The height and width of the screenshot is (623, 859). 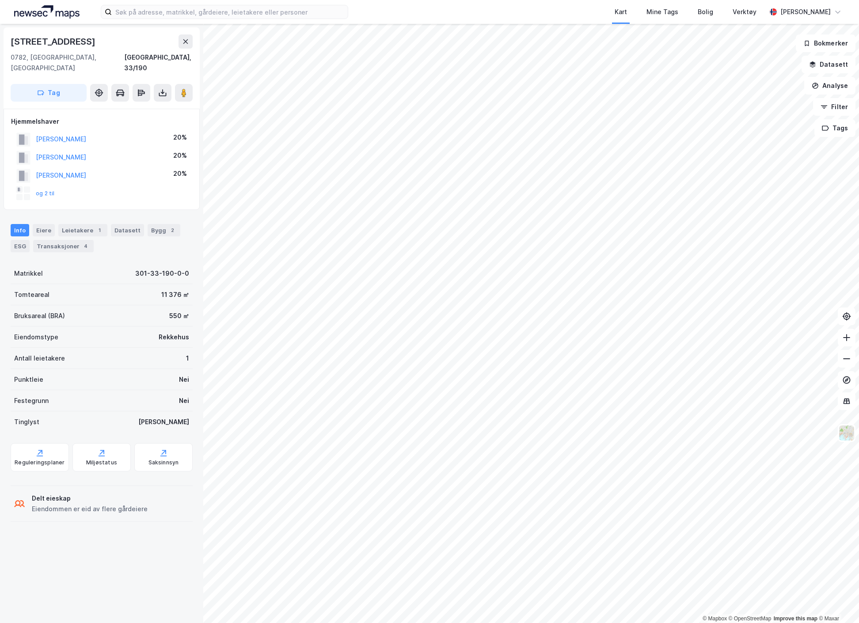 What do you see at coordinates (830, 86) in the screenshot?
I see `button: Analyse` at bounding box center [830, 86].